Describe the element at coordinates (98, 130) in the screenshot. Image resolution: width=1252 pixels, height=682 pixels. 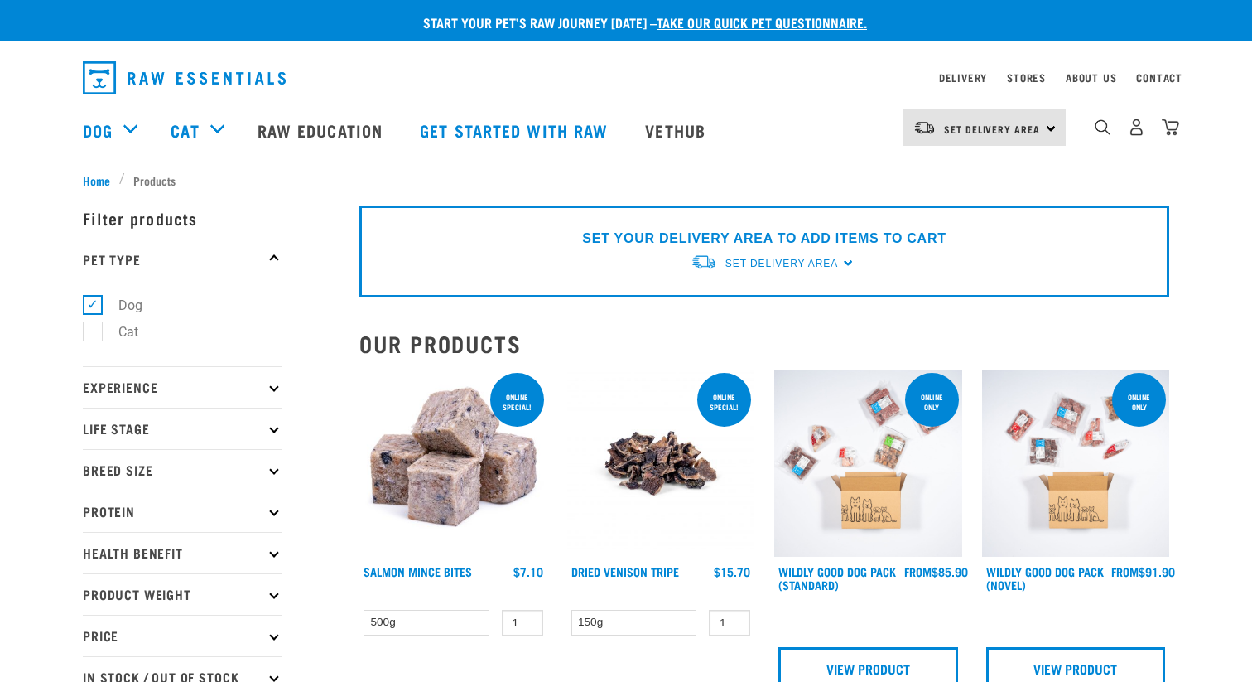
I see `a: Dog` at that location.